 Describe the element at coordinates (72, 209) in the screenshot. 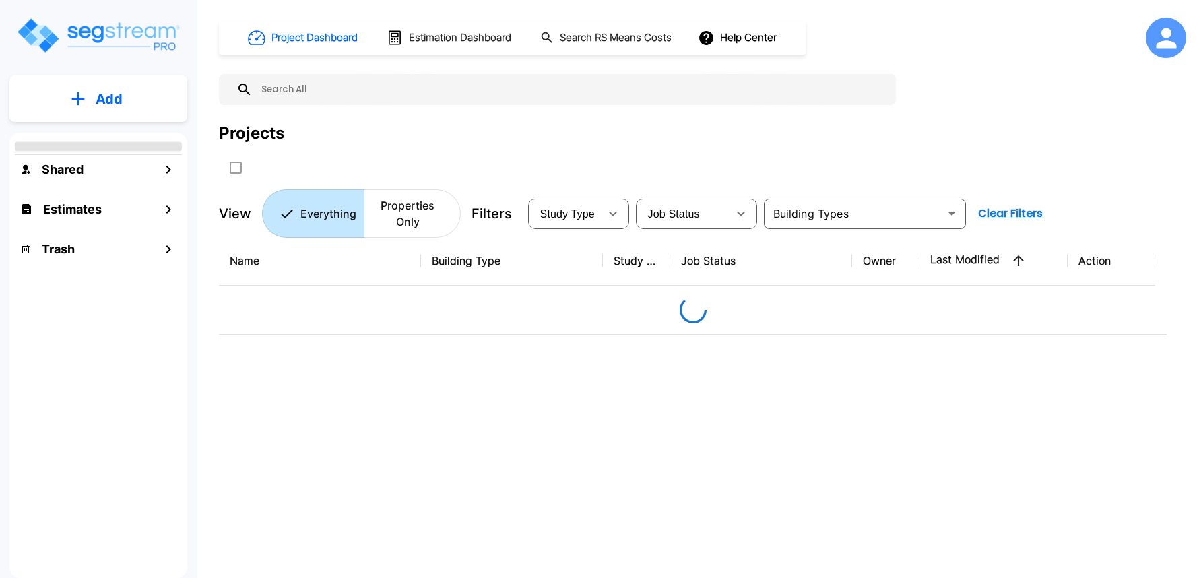

I see `h1: Estimates` at that location.